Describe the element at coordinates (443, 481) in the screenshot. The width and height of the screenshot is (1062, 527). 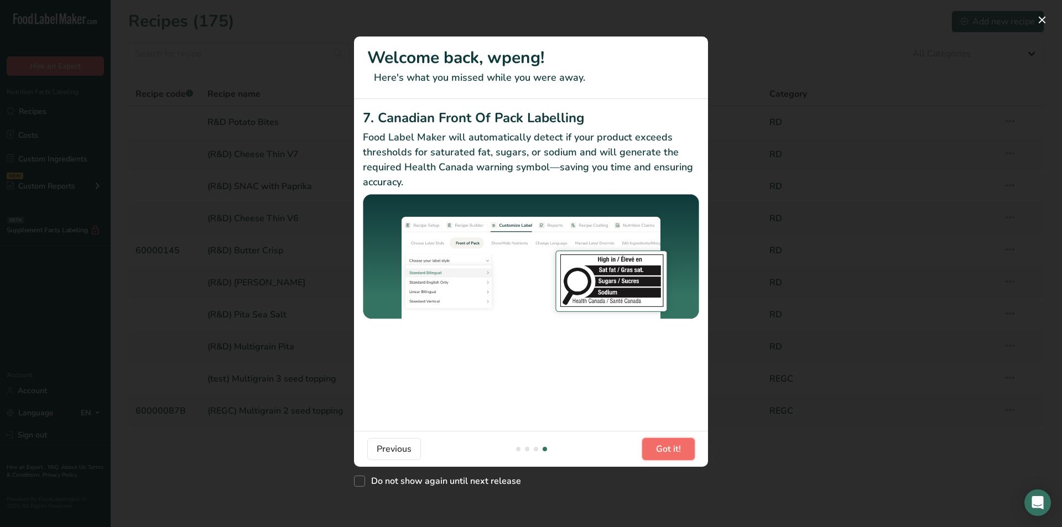
I see `span: Do not show again until next release` at that location.